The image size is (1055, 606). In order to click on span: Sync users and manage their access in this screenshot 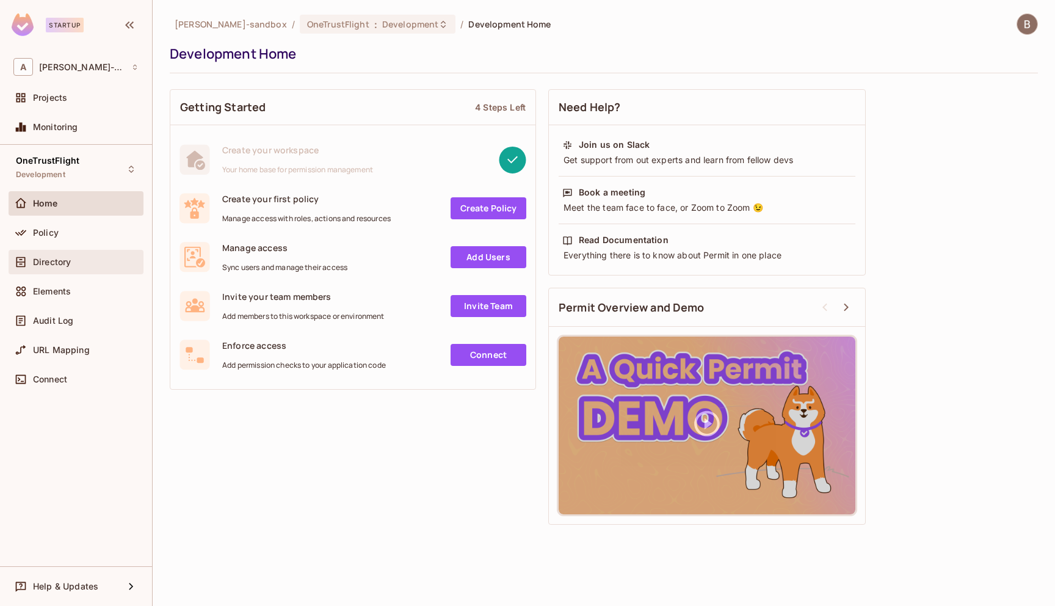, I will do `click(285, 268)`.